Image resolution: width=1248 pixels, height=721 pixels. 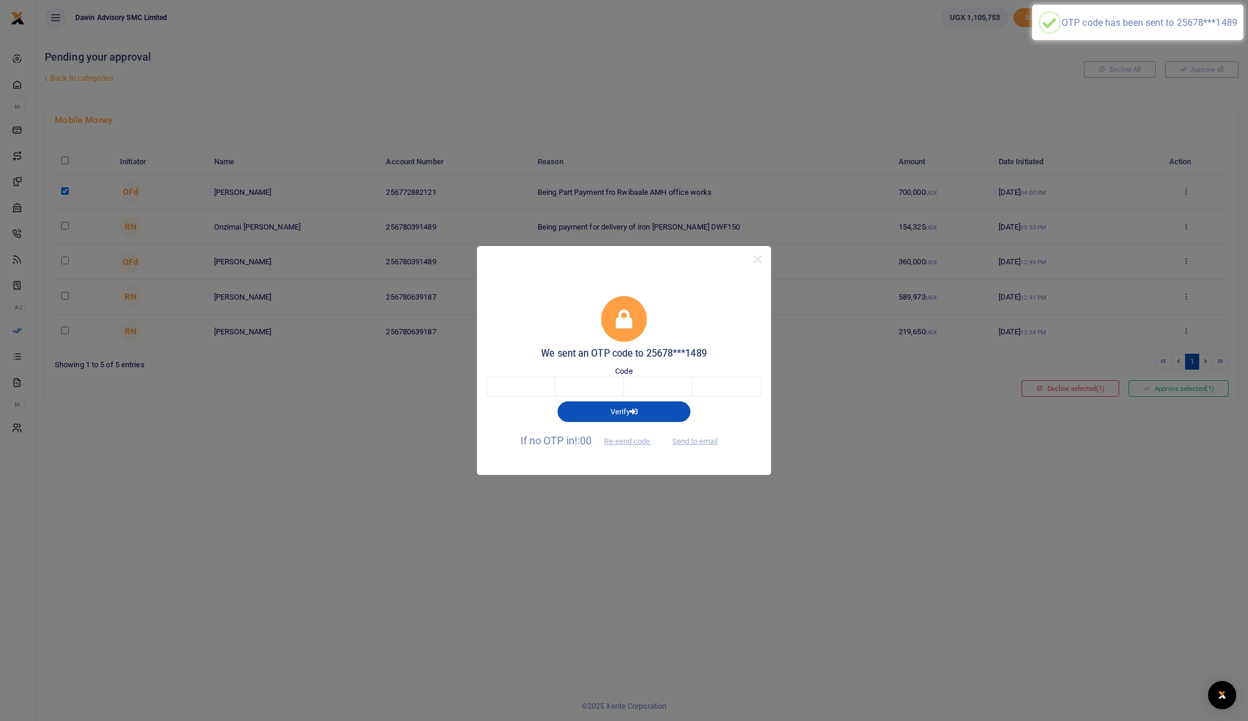 What do you see at coordinates (583, 440) in the screenshot?
I see `span: !:00` at bounding box center [583, 440].